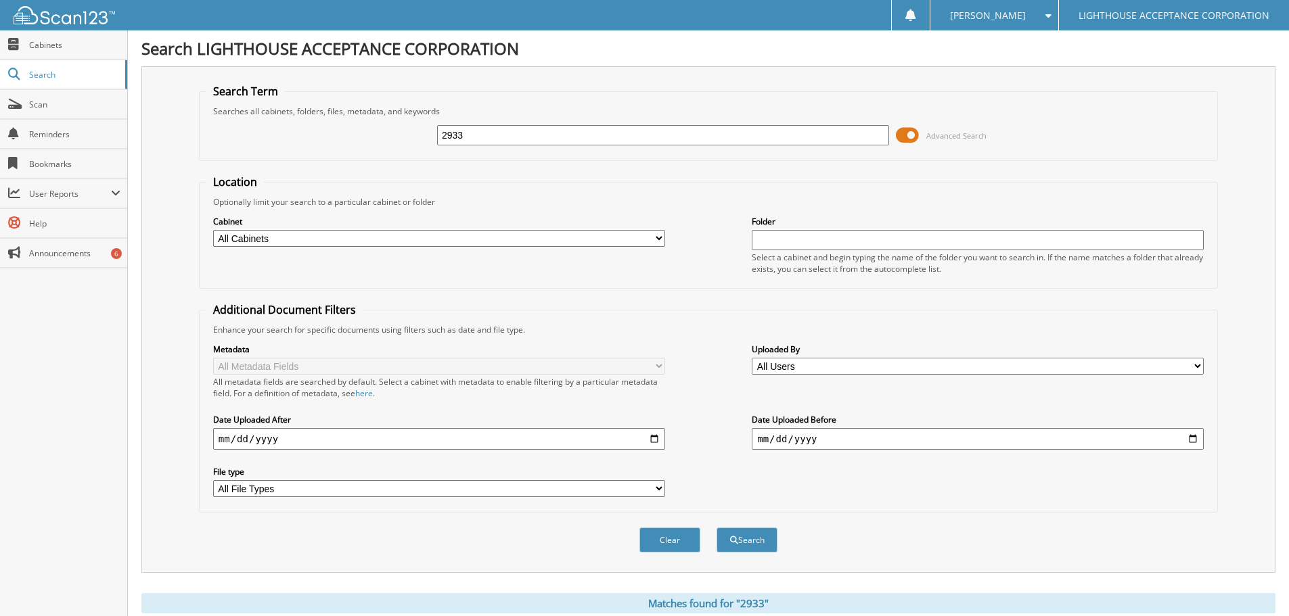 The height and width of the screenshot is (616, 1289). I want to click on legend: Search Term, so click(246, 91).